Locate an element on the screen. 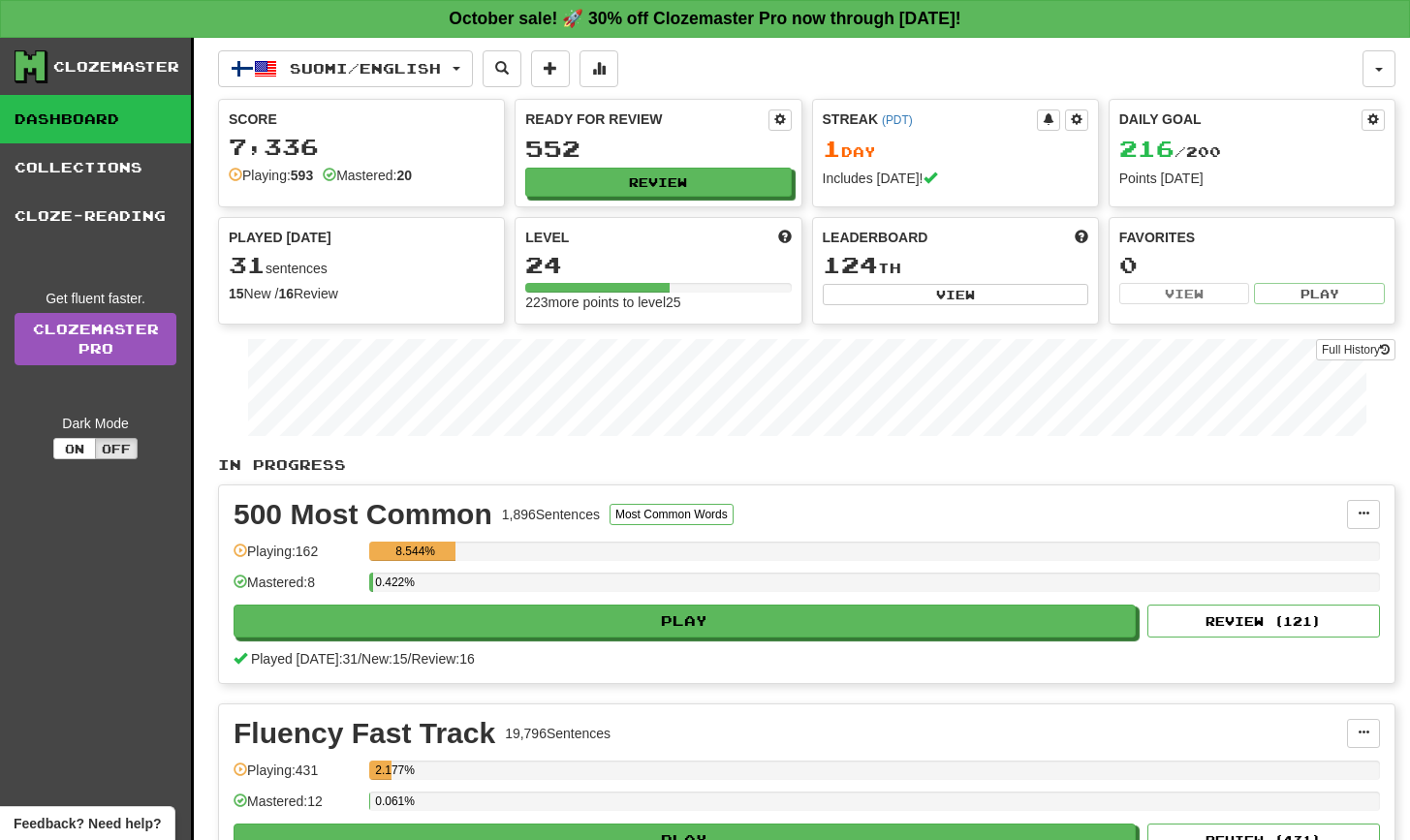  div: 7,336 is located at coordinates (361, 146).